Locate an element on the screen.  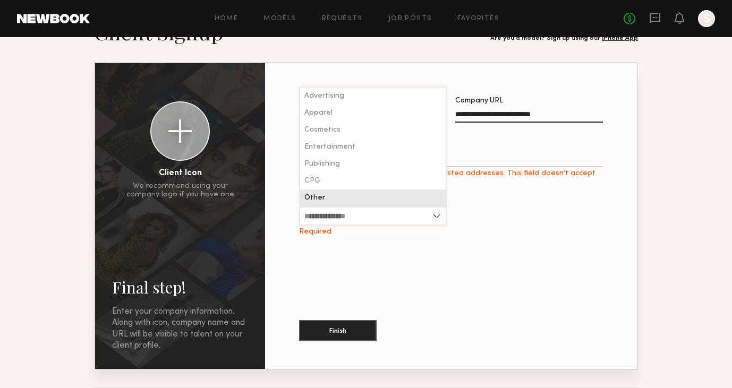
a: Models is located at coordinates (279, 19).